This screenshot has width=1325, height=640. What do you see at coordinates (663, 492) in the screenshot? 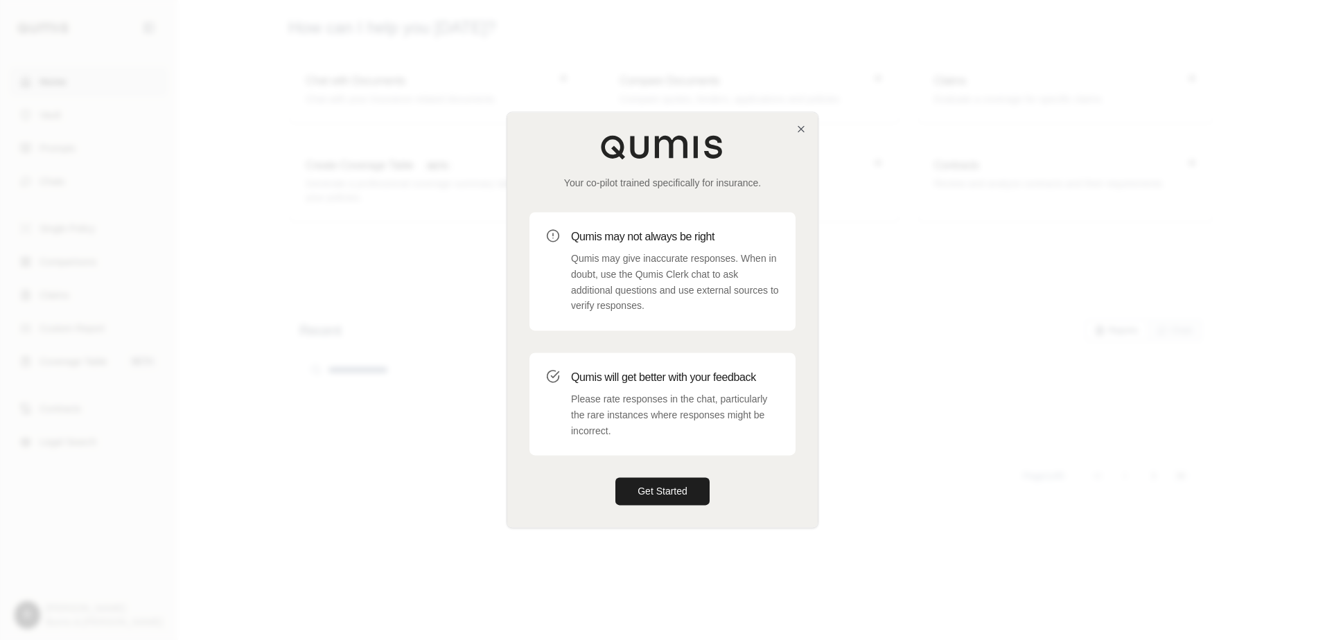
I see `button: Get Started` at bounding box center [663, 492].